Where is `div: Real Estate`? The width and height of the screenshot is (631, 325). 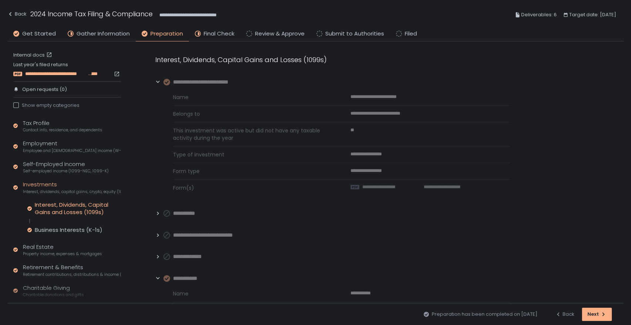 div: Real Estate is located at coordinates (62, 250).